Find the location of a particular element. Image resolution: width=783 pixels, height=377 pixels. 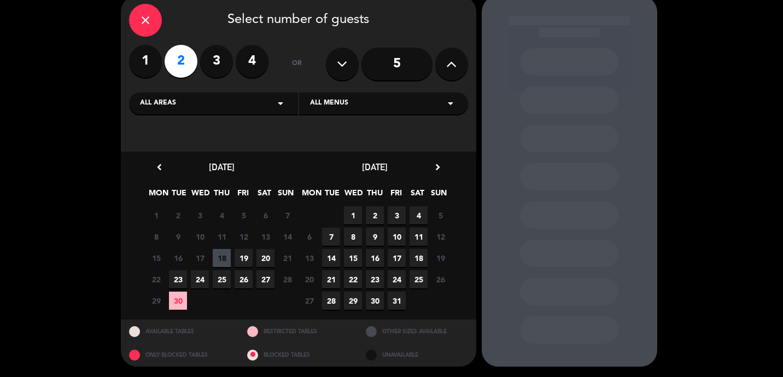

label: 2 is located at coordinates (181, 61).